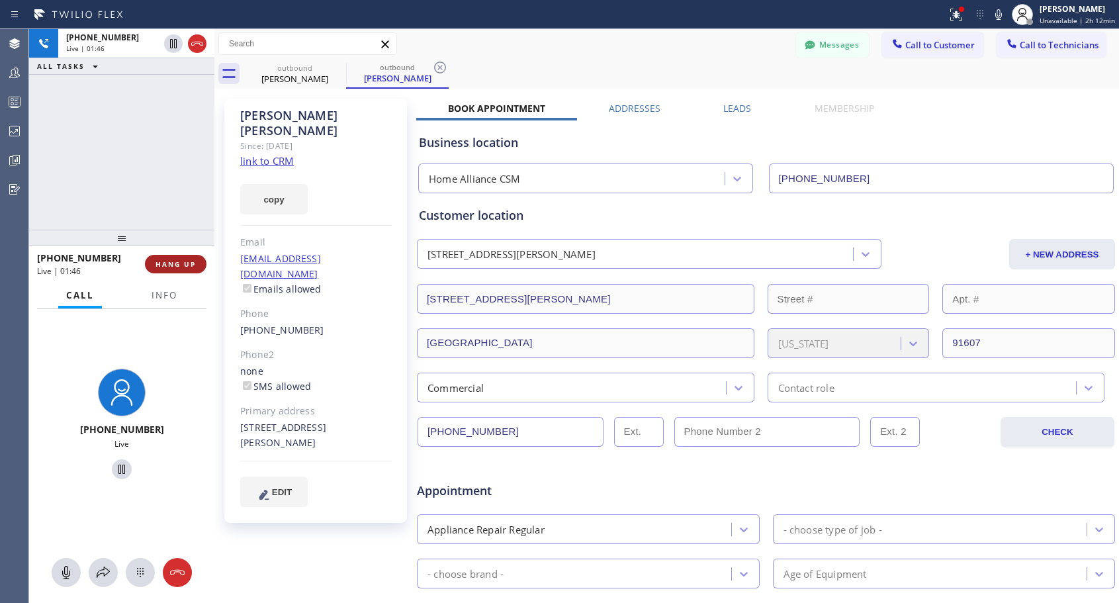  Describe the element at coordinates (939, 45) in the screenshot. I see `span: Call to Customer` at that location.